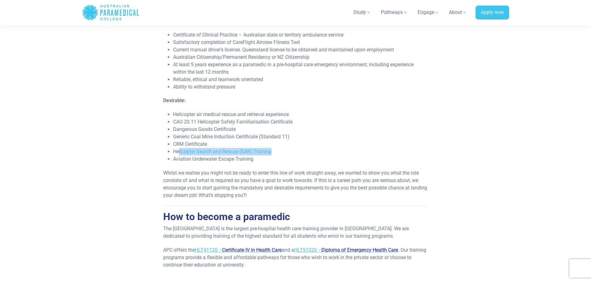  I want to click on a: Pathways, so click(394, 12).